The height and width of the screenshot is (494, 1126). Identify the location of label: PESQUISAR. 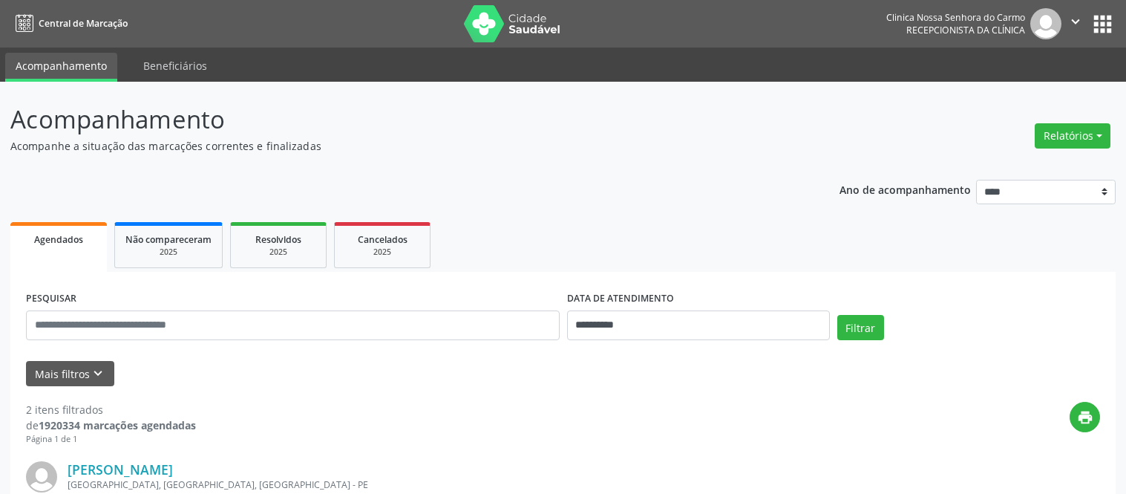
(51, 298).